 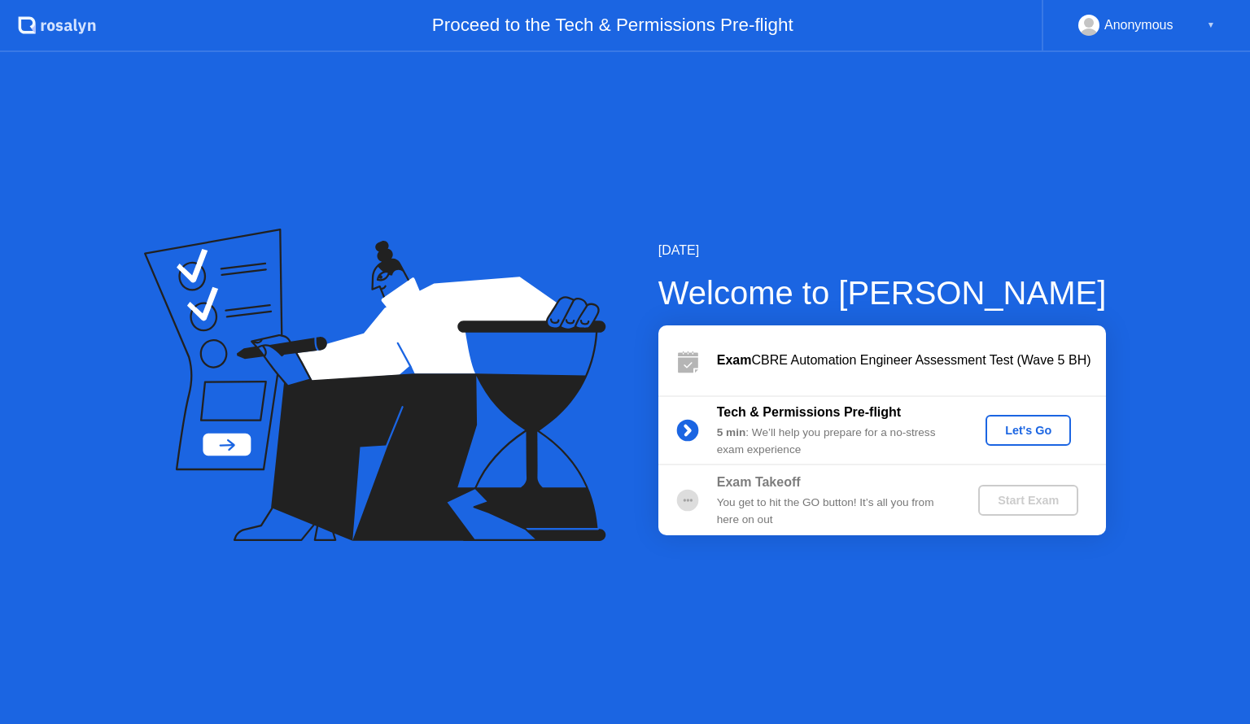 What do you see at coordinates (809, 412) in the screenshot?
I see `b: Tech & Permissions Pre-flight` at bounding box center [809, 412].